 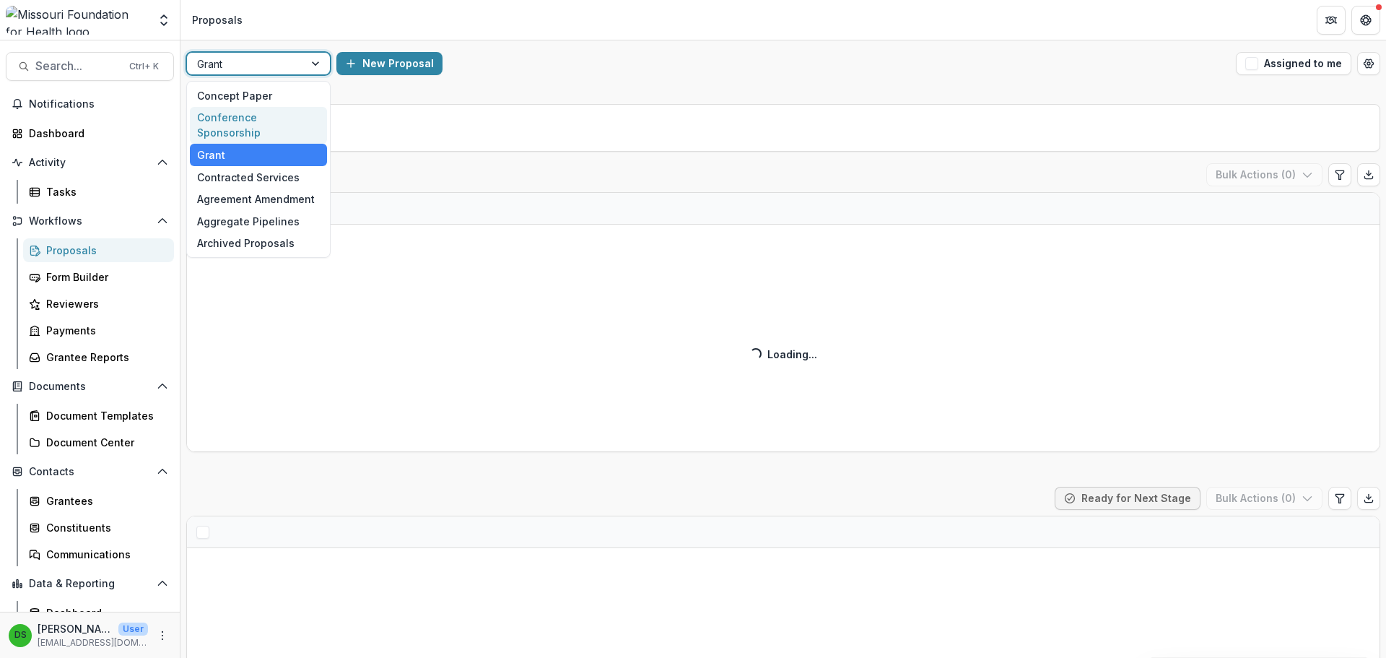 What do you see at coordinates (90, 162) in the screenshot?
I see `button: Open Activity` at bounding box center [90, 162].